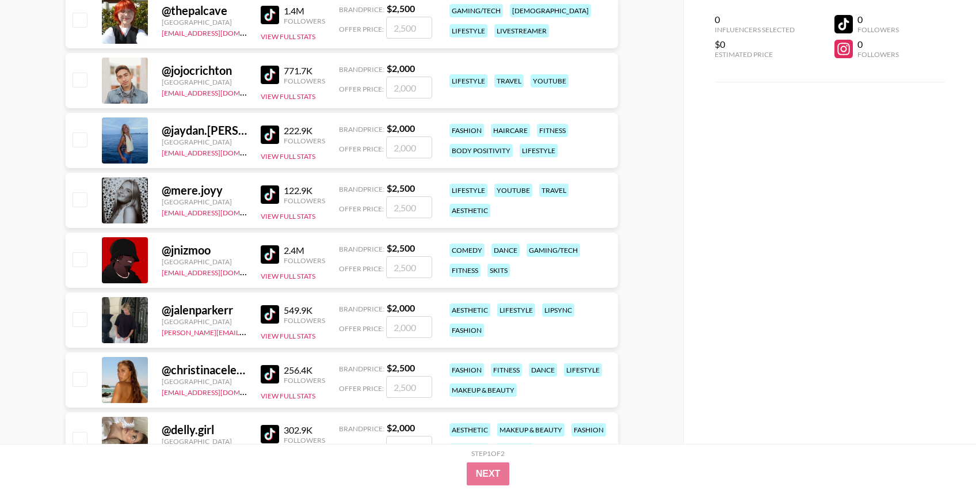  What do you see at coordinates (509, 81) in the screenshot?
I see `div: travel` at bounding box center [509, 81].